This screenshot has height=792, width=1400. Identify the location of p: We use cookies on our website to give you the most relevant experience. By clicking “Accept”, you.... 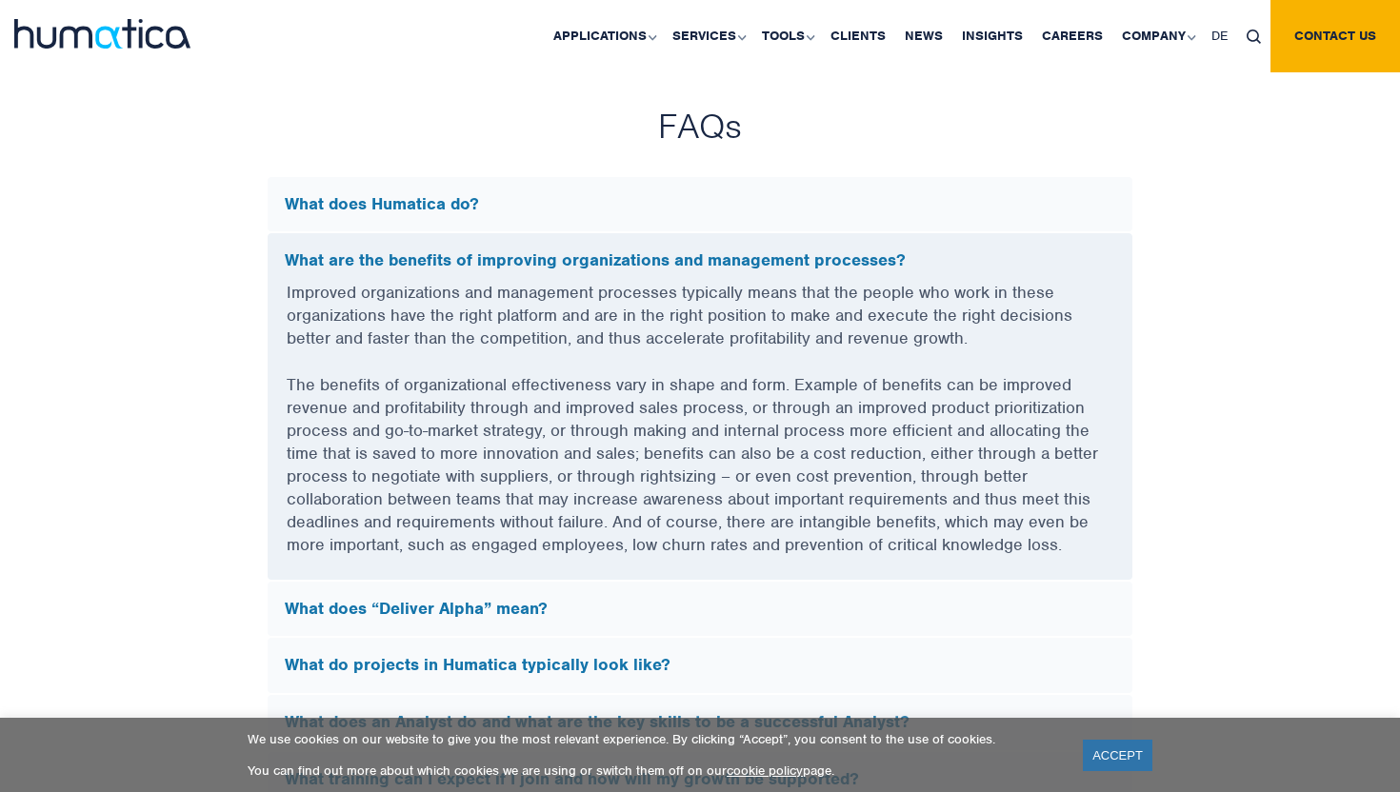
(653, 739).